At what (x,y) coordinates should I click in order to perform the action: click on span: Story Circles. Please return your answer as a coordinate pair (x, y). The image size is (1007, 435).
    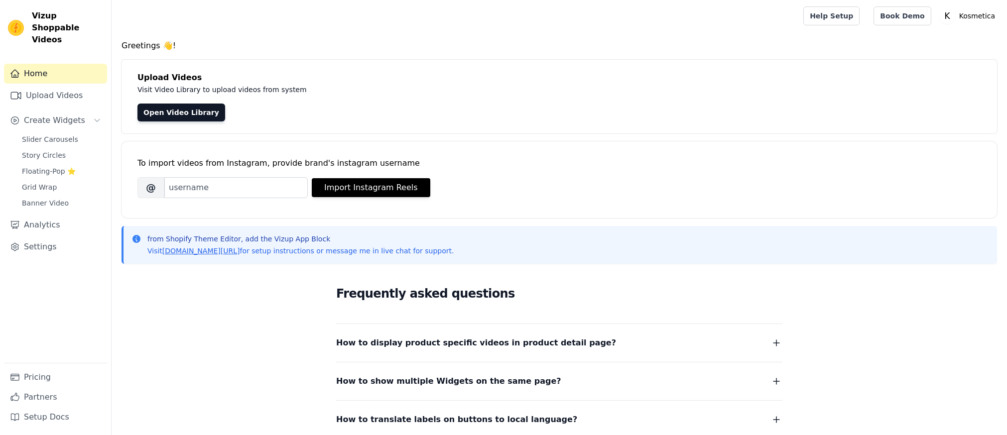
    Looking at the image, I should click on (44, 155).